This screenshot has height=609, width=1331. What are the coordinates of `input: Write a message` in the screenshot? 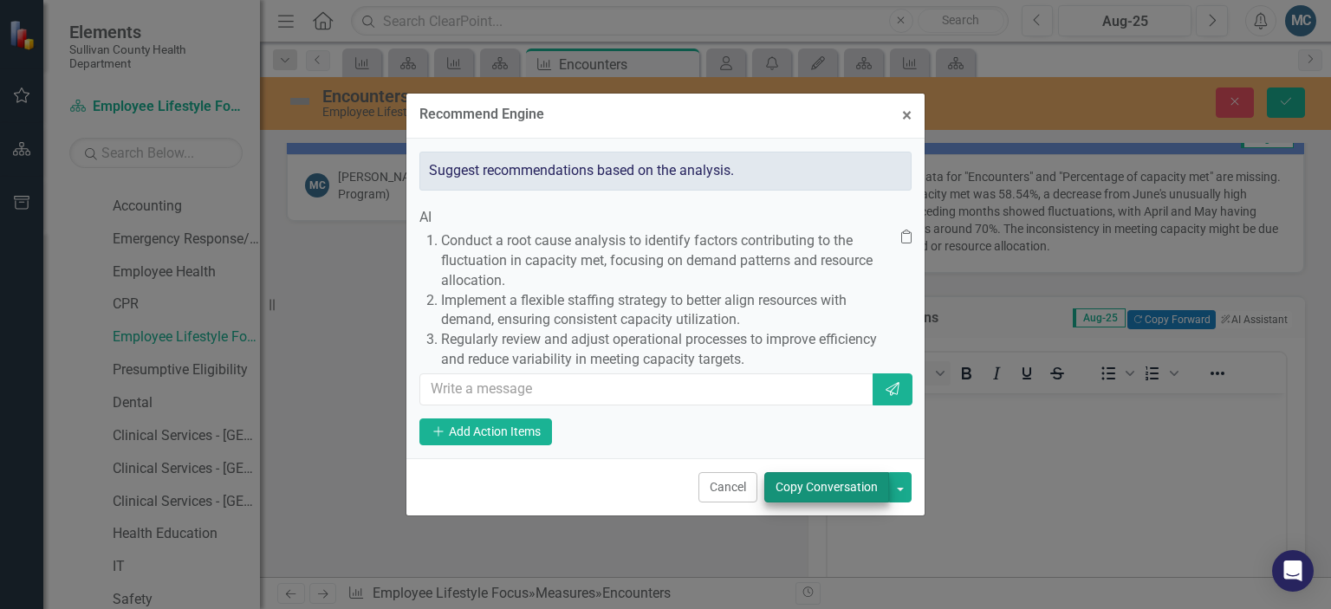 It's located at (647, 389).